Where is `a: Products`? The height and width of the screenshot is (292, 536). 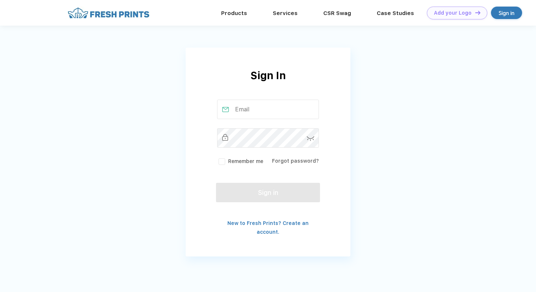
a: Products is located at coordinates (234, 13).